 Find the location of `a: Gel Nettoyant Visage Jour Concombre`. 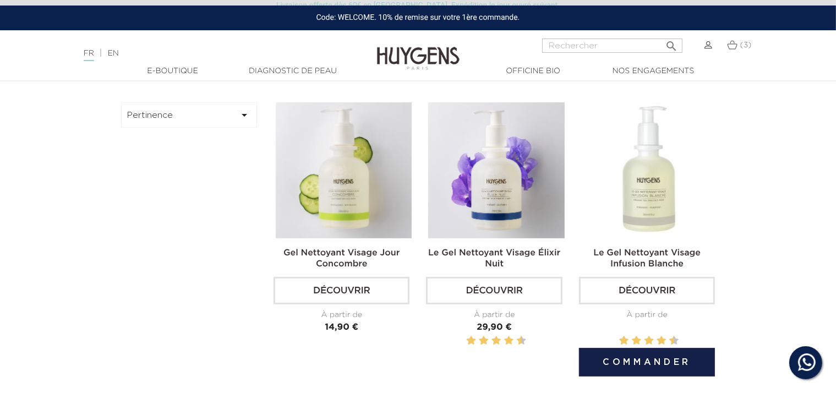

a: Gel Nettoyant Visage Jour Concombre is located at coordinates (341, 259).